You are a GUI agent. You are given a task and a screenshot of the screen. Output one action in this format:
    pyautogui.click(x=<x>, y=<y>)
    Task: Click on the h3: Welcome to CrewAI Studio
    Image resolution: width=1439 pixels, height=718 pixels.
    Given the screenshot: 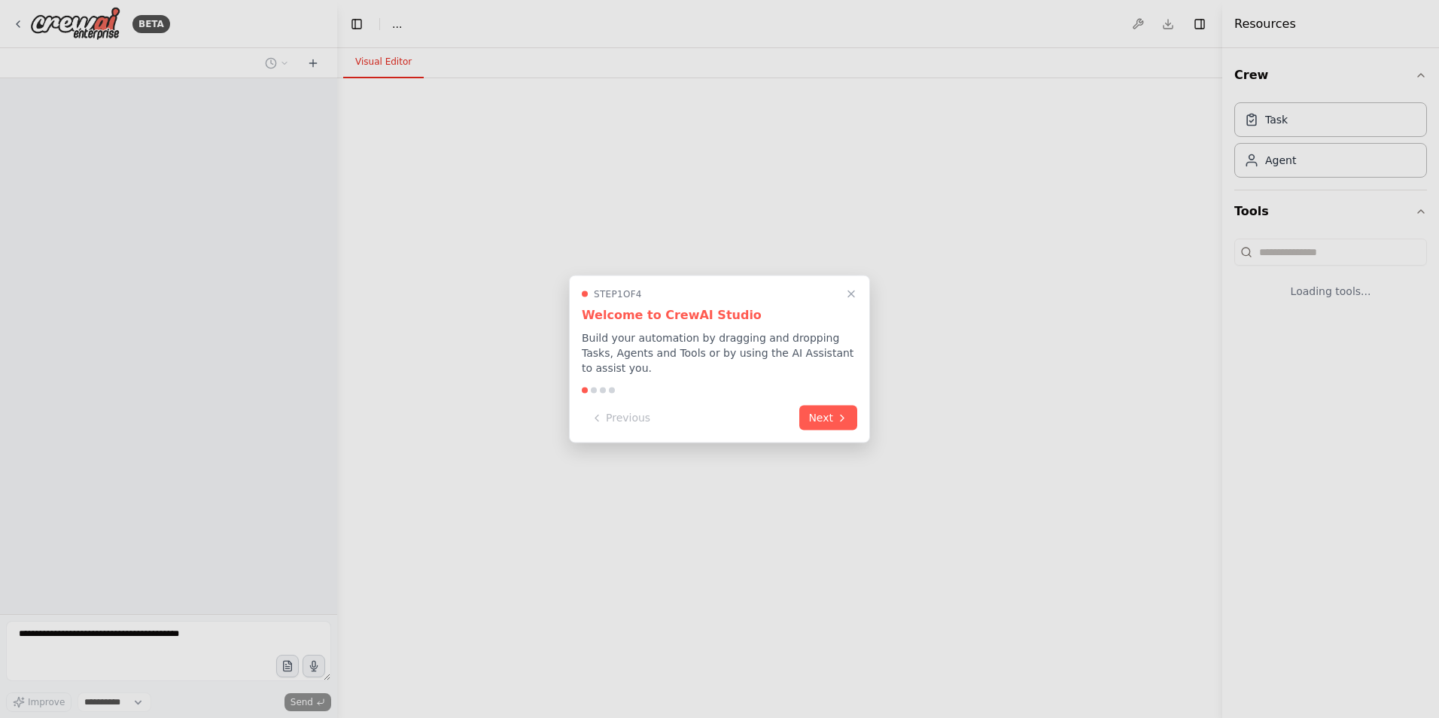 What is the action you would take?
    pyautogui.click(x=720, y=315)
    